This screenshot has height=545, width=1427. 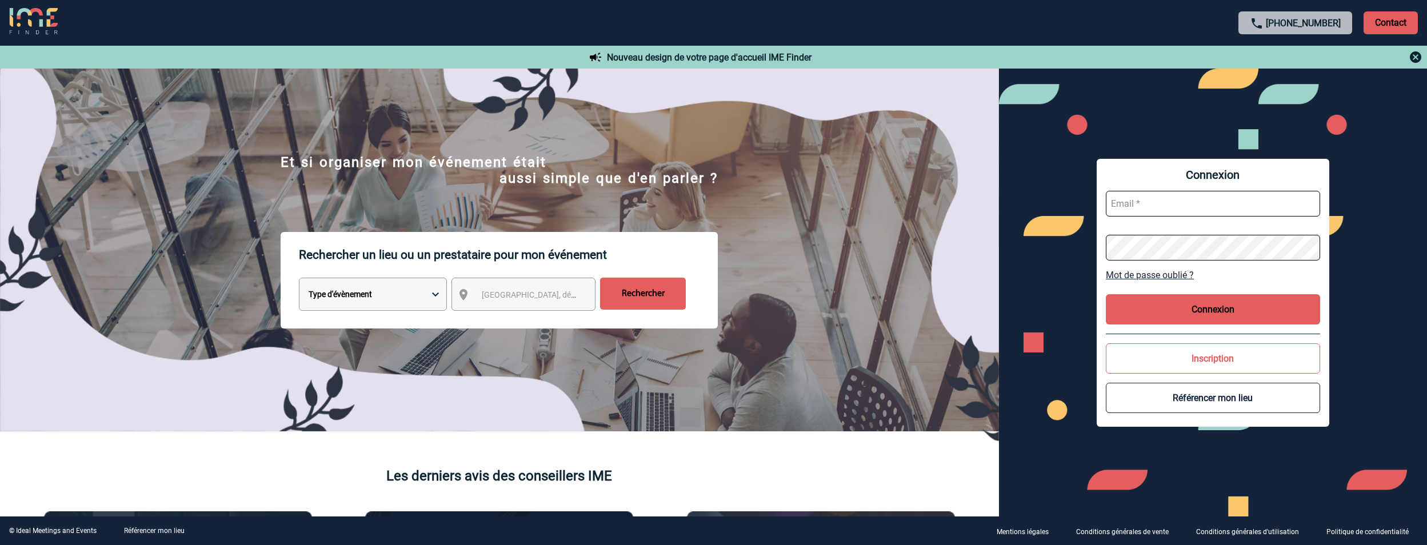 What do you see at coordinates (1213, 358) in the screenshot?
I see `button: Inscription` at bounding box center [1213, 358].